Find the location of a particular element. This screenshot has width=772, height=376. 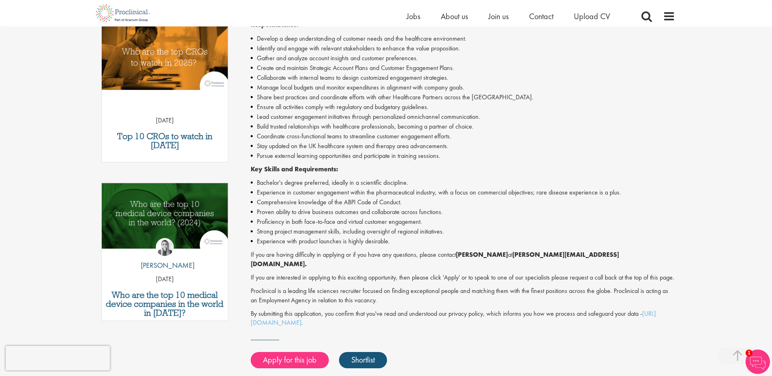

li: Ensure all activities comply with regulatory and budgetary guidelines. is located at coordinates (462, 107).